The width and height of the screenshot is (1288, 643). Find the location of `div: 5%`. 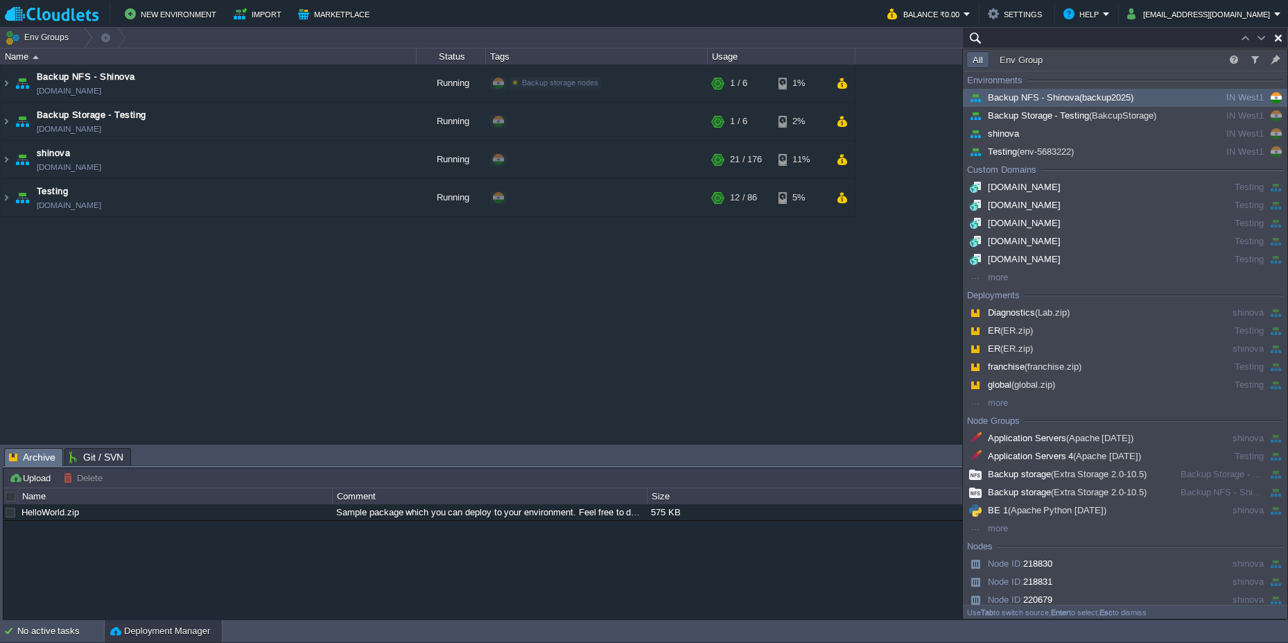

div: 5% is located at coordinates (801, 198).